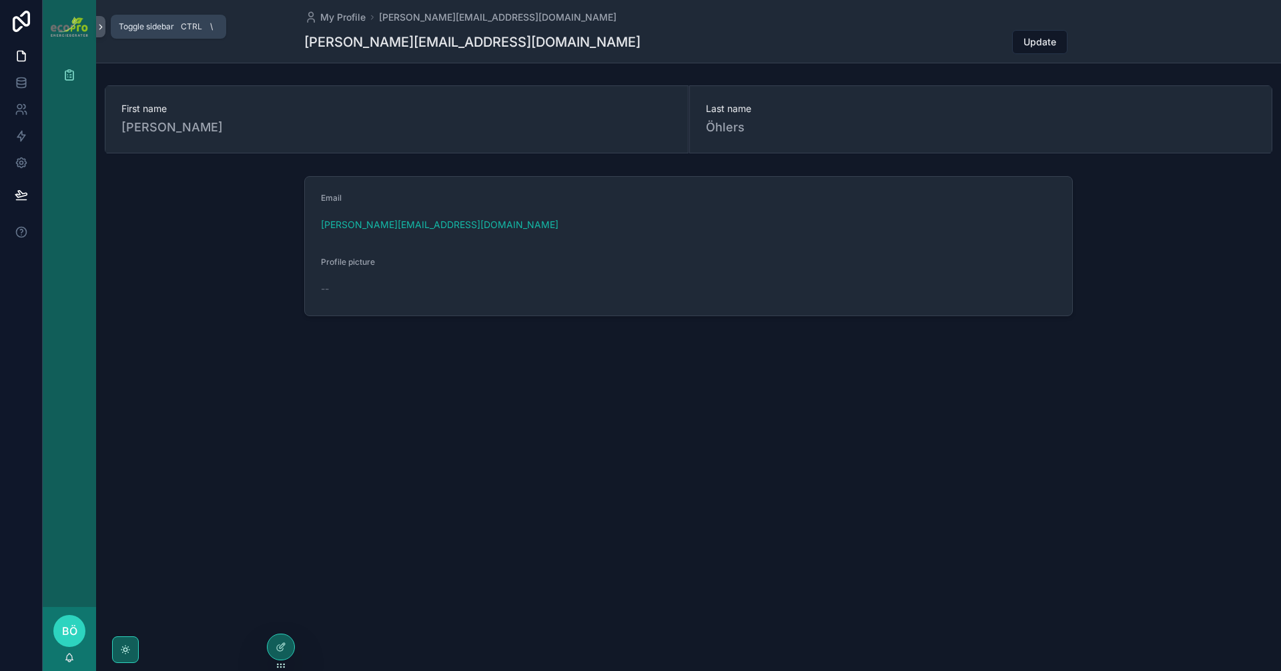 The width and height of the screenshot is (1281, 671). Describe the element at coordinates (980, 127) in the screenshot. I see `span: Öhlers` at that location.